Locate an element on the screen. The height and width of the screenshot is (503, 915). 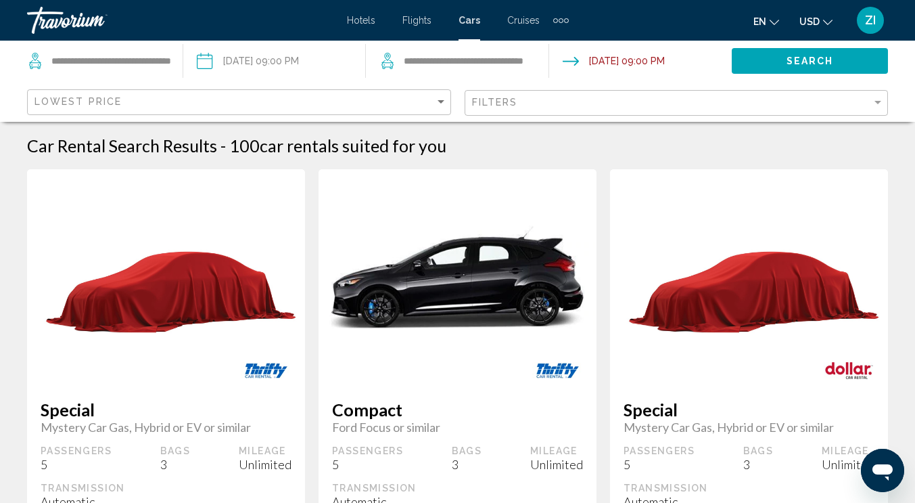
span: Hotels is located at coordinates (361, 20).